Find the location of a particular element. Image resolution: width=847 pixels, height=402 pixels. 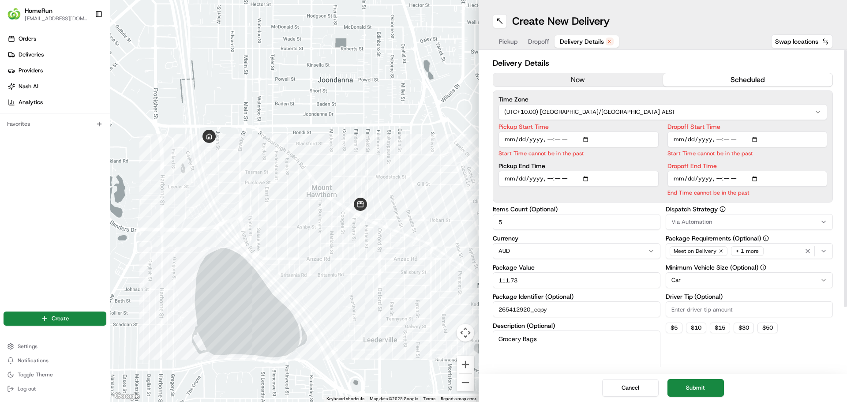

label: Items Count (Optional) is located at coordinates (577, 209).